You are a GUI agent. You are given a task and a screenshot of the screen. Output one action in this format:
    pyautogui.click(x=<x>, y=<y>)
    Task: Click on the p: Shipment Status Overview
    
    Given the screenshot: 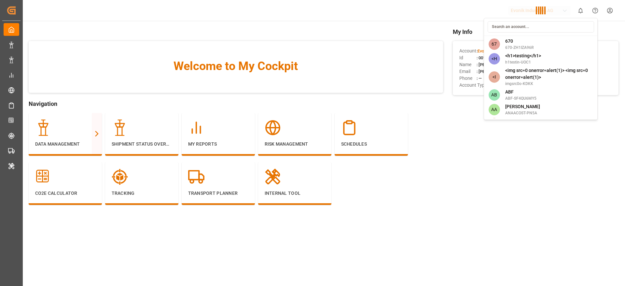 What is the action you would take?
    pyautogui.click(x=142, y=144)
    